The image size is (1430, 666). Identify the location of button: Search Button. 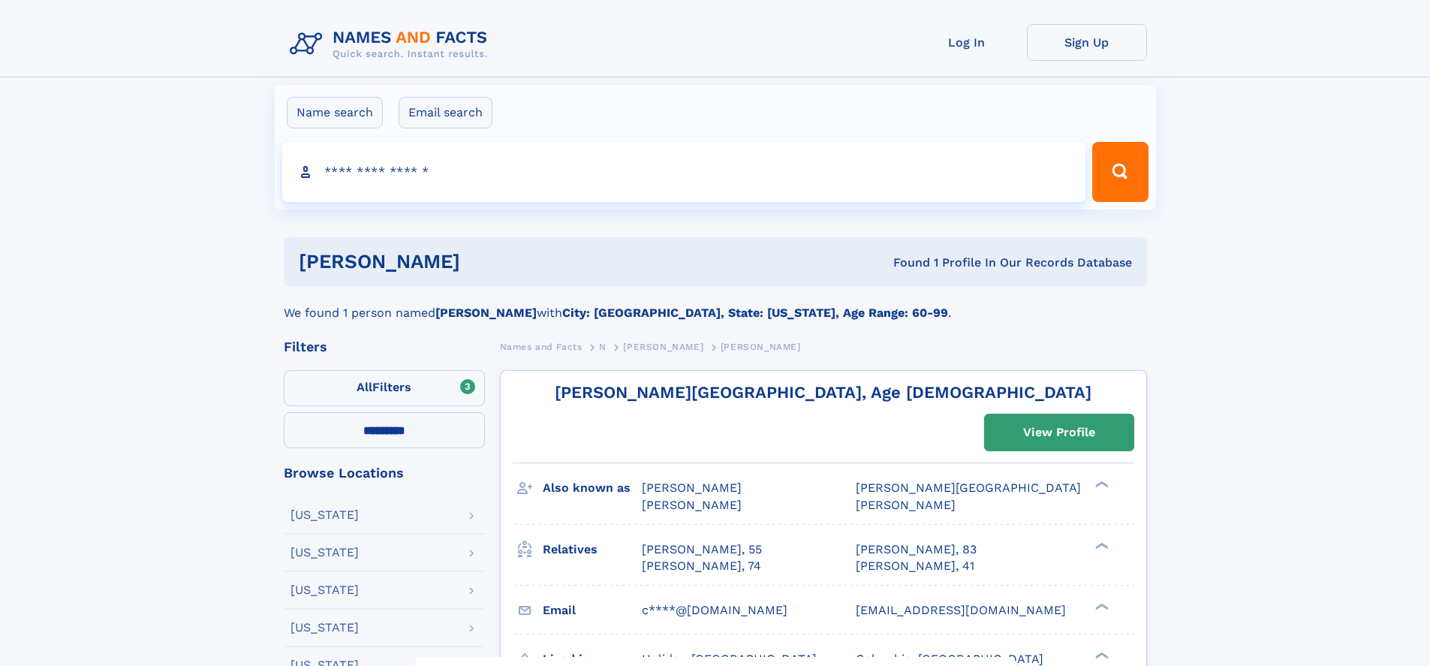
(1120, 172).